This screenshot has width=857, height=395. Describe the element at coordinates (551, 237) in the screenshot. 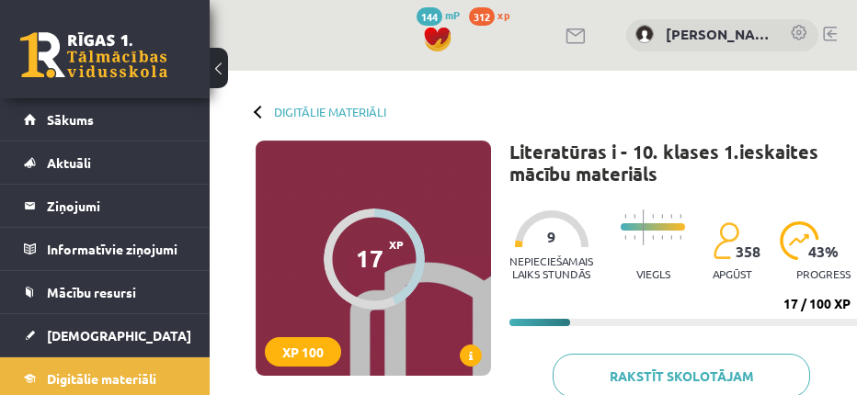

I see `span: 9` at that location.